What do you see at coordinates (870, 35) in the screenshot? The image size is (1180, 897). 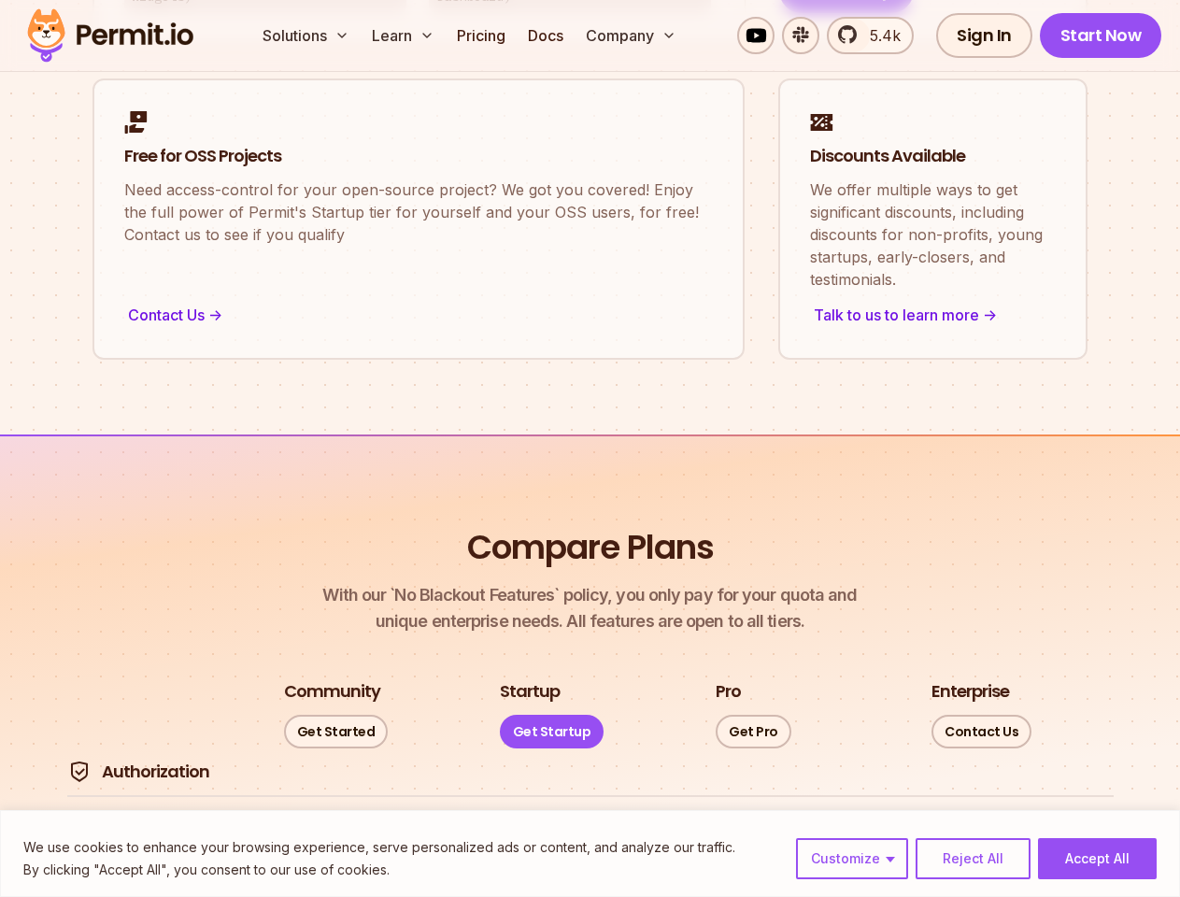 I see `a: 5.4k` at bounding box center [870, 35].